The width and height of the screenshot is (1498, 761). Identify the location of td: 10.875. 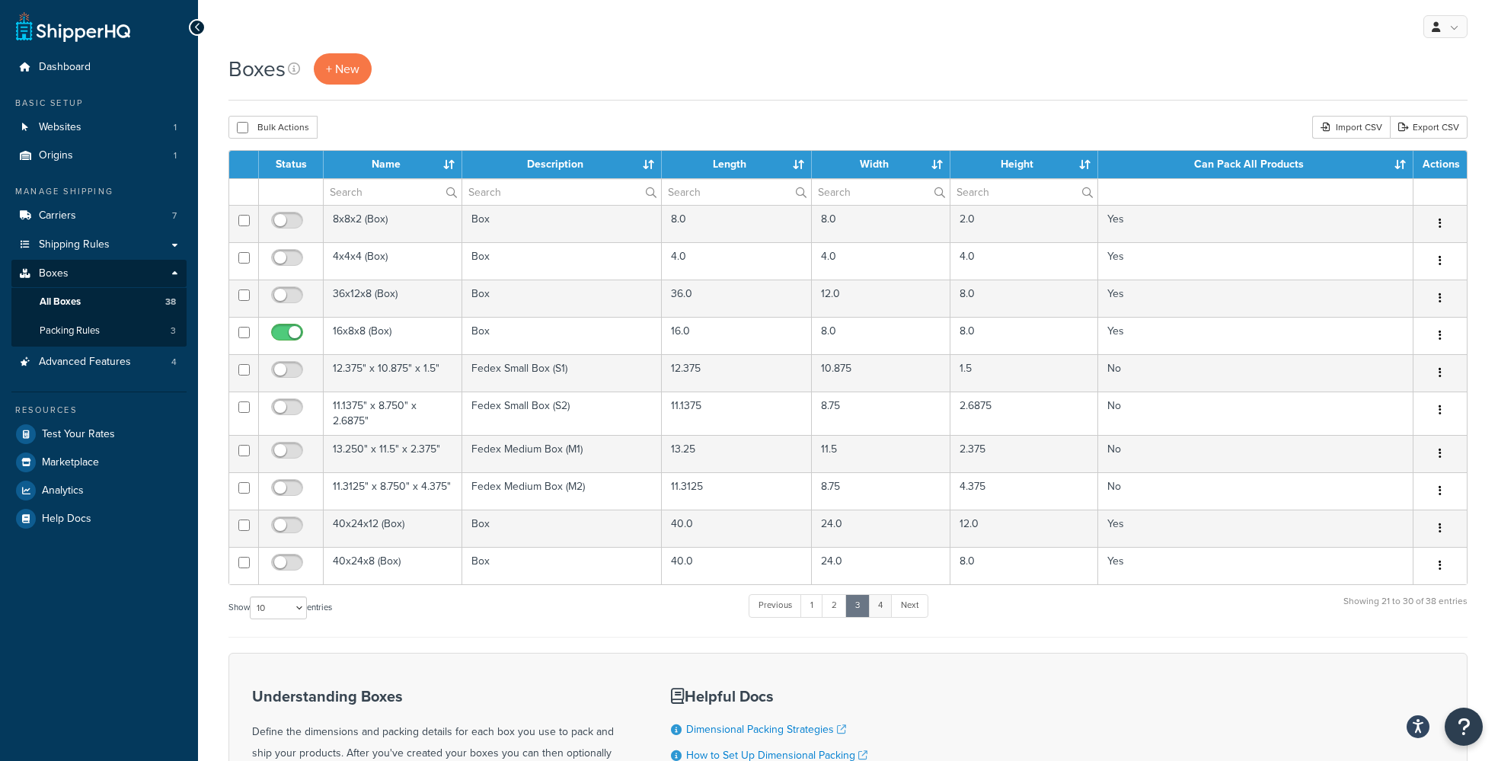
(881, 373).